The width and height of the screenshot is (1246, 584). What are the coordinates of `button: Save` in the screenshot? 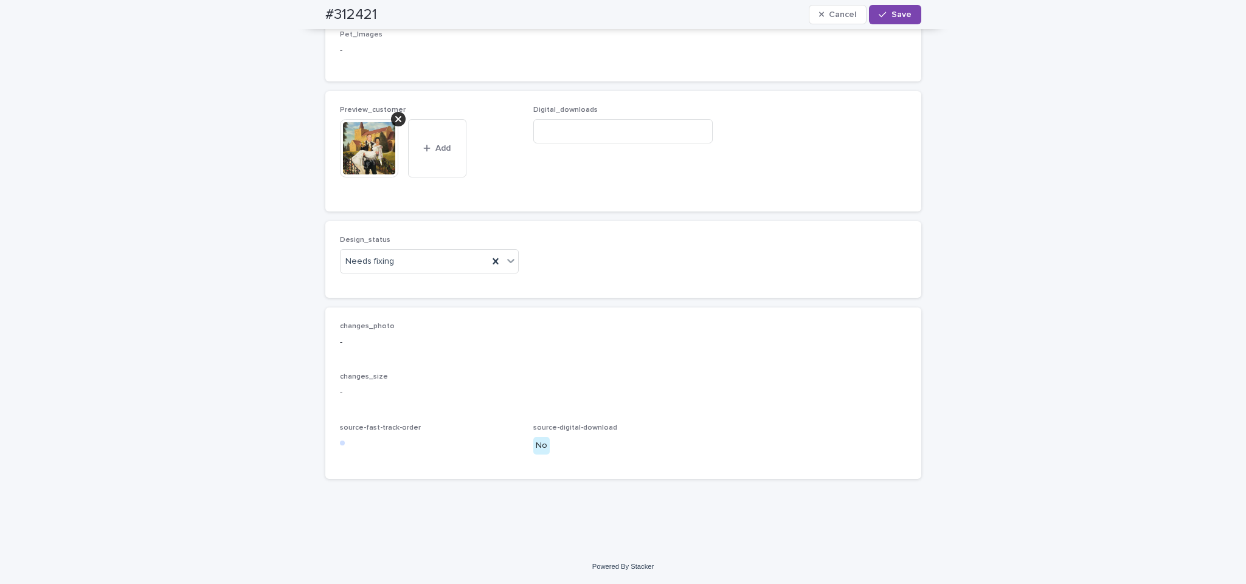 It's located at (894, 15).